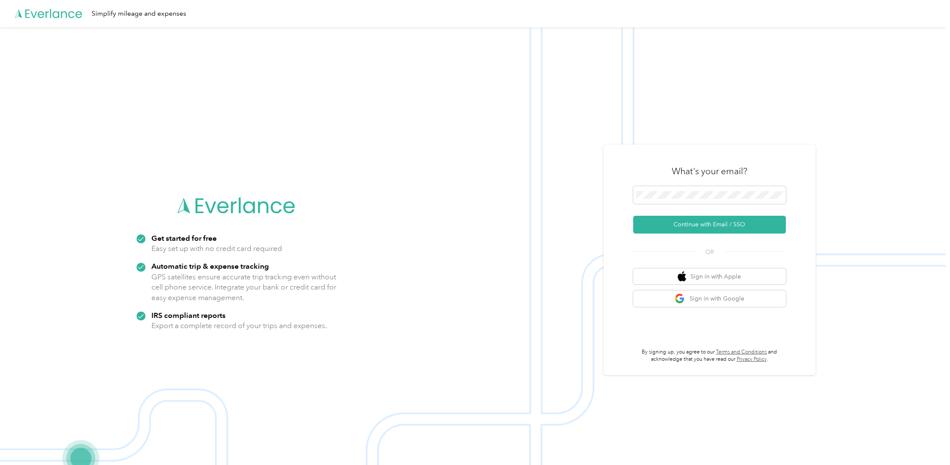 Image resolution: width=950 pixels, height=465 pixels. Describe the element at coordinates (682, 277) in the screenshot. I see `img: apple logo` at that location.